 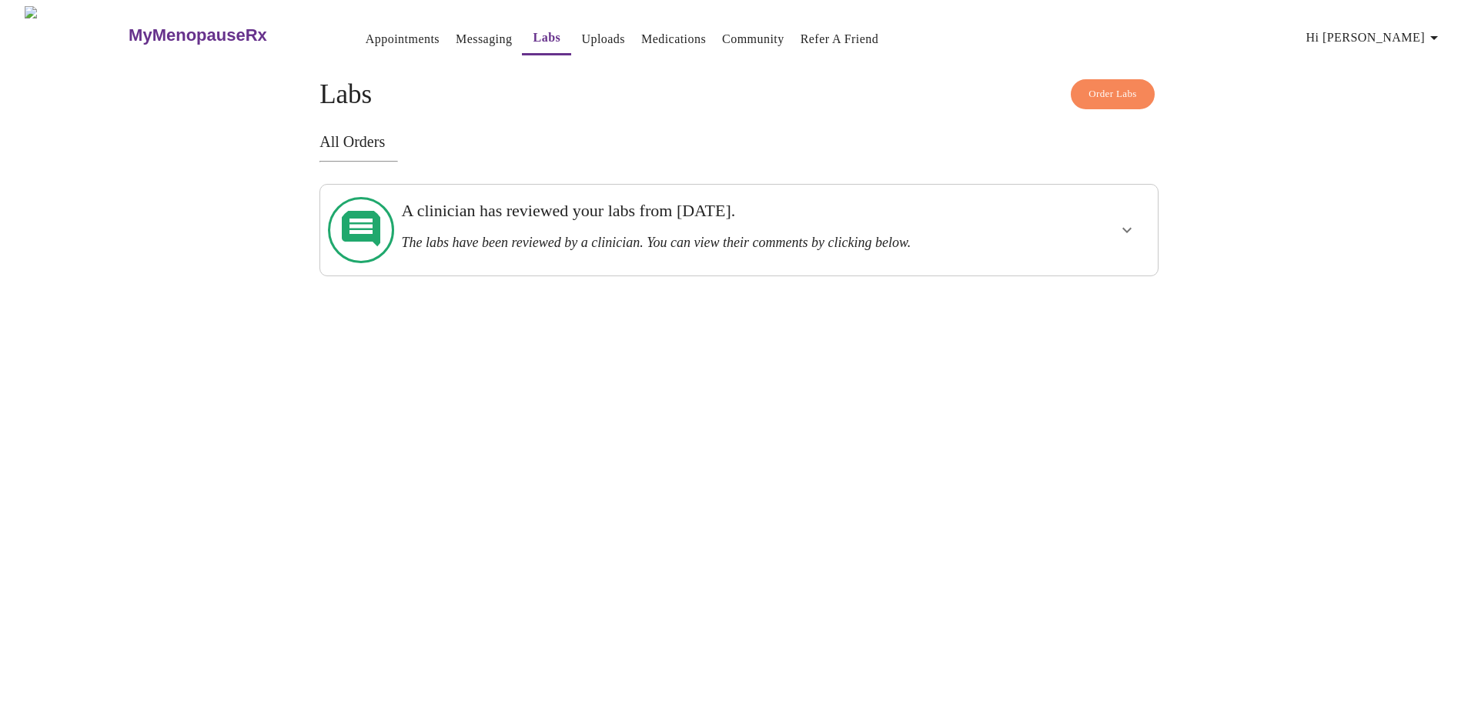 I want to click on button: Medications, so click(x=674, y=39).